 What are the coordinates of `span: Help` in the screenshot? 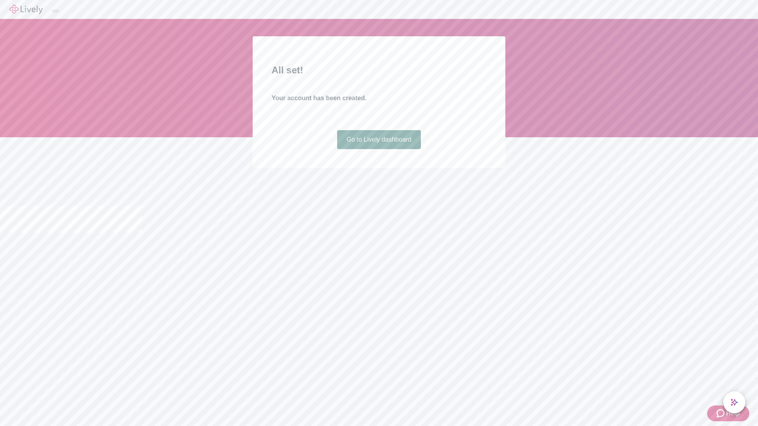 It's located at (733, 414).